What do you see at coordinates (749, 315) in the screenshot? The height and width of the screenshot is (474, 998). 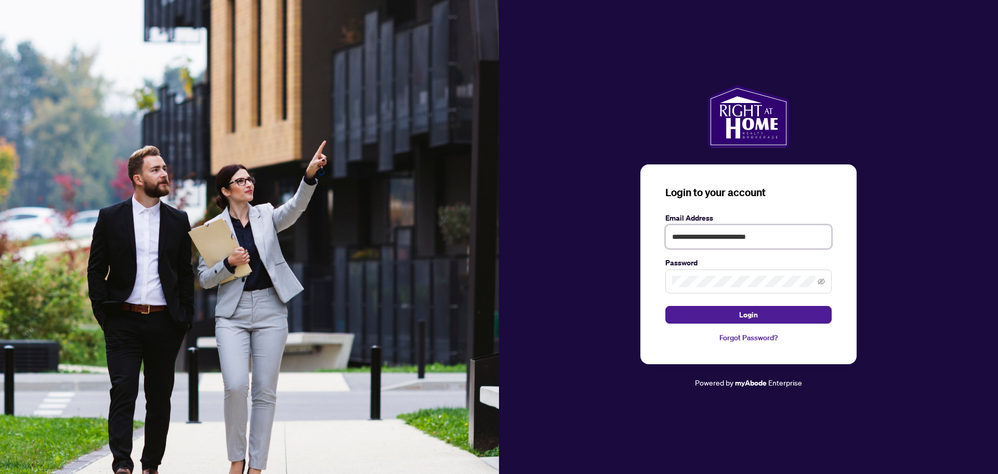 I see `span: Login` at bounding box center [749, 315].